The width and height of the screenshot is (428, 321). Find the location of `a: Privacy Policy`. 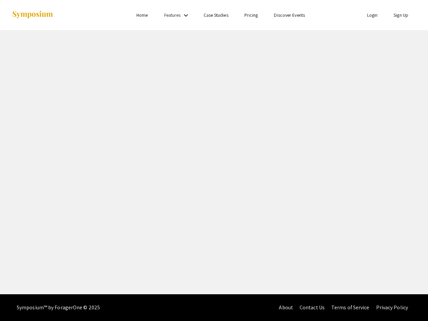

a: Privacy Policy is located at coordinates (392, 307).